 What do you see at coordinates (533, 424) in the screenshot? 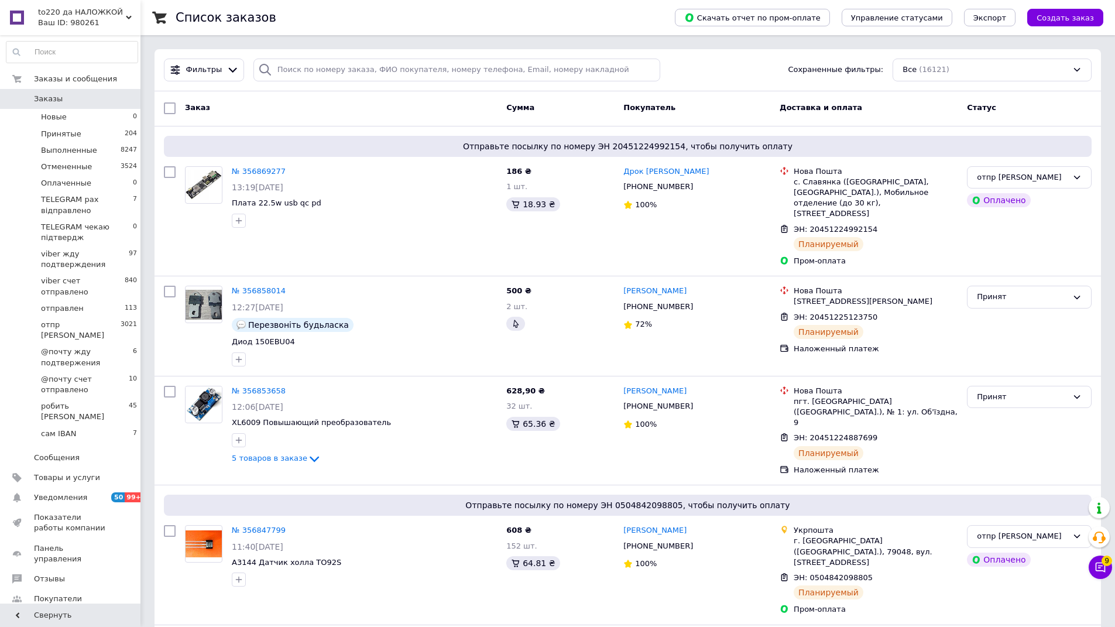
I see `div: 65.36 ₴` at bounding box center [533, 424].